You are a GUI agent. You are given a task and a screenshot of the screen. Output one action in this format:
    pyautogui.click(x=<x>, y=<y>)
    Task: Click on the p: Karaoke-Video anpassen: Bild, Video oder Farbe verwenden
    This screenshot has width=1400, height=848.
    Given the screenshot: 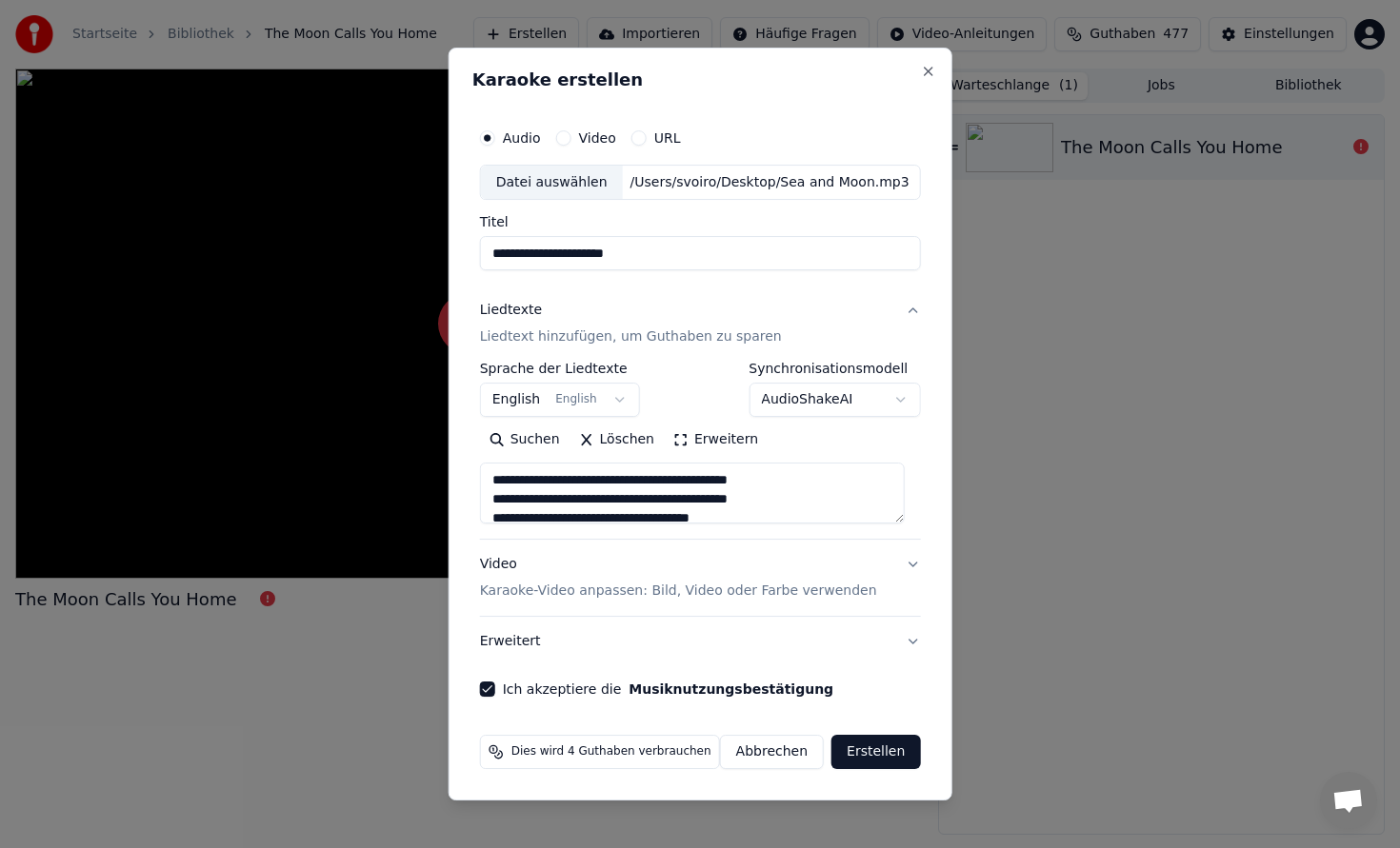 What is the action you would take?
    pyautogui.click(x=678, y=591)
    